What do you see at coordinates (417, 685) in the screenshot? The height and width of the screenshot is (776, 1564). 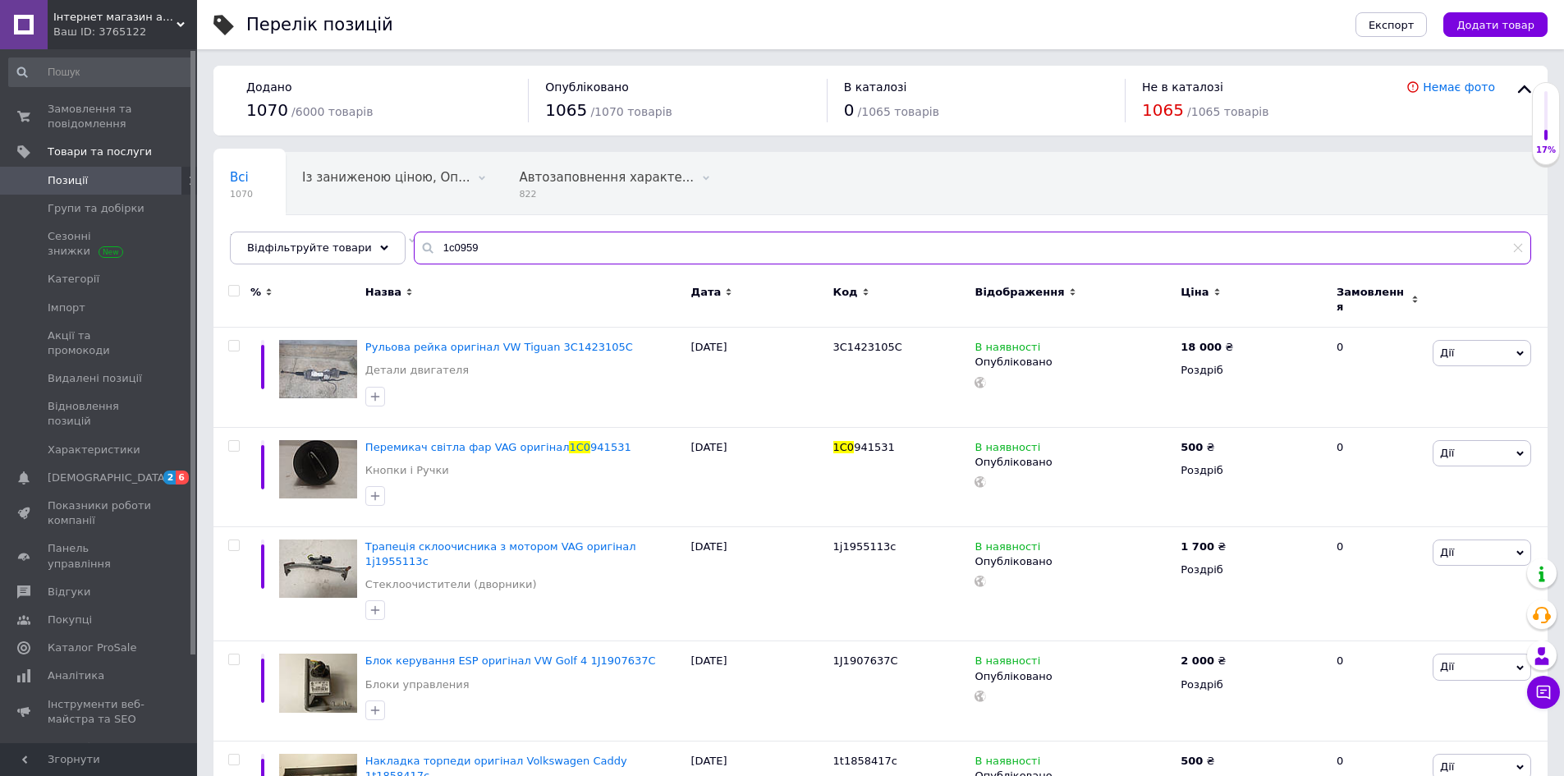 I see `a: Блоки управления` at bounding box center [417, 685].